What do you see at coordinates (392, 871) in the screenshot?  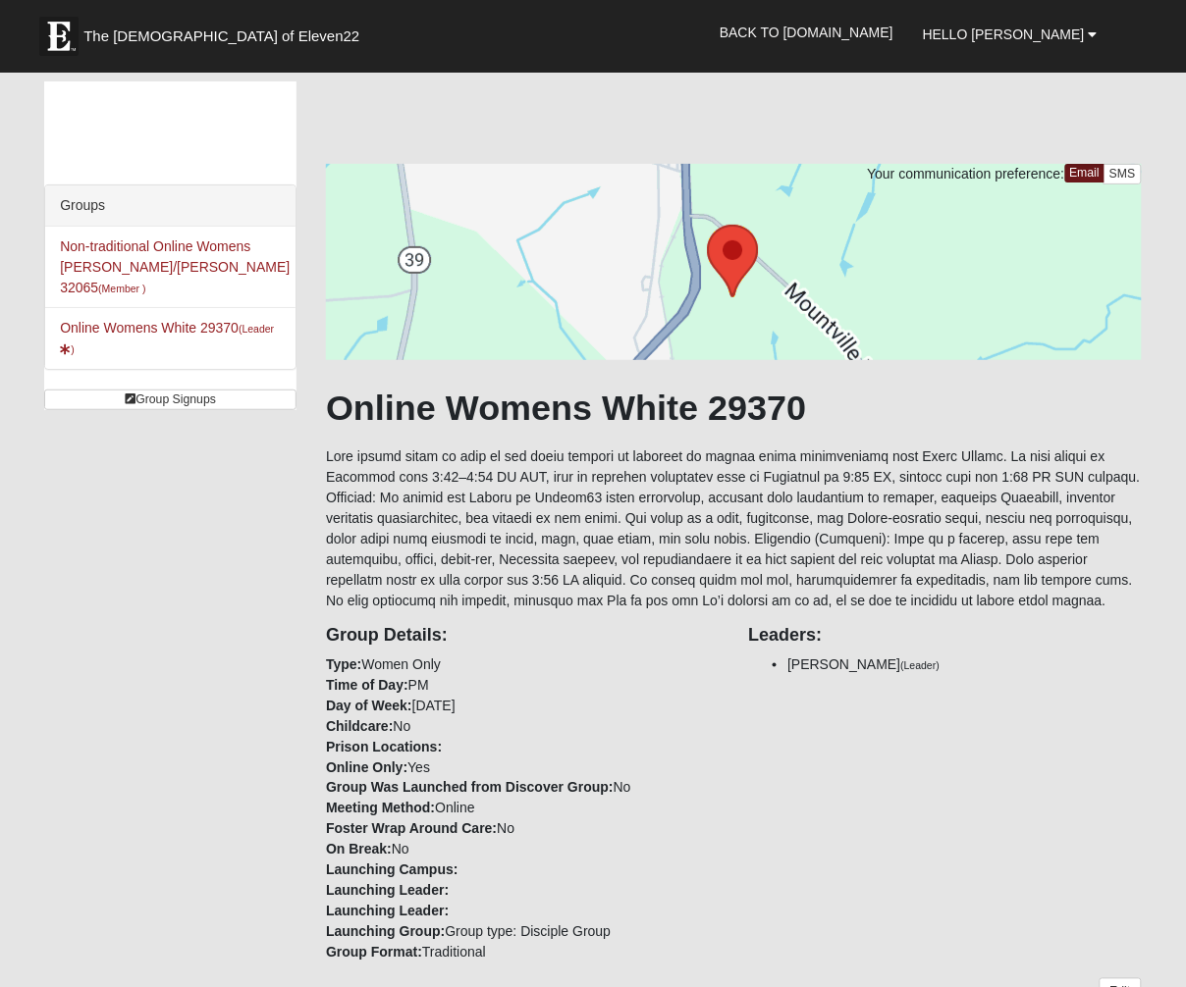 I see `strong: Launching Campus:` at bounding box center [392, 871].